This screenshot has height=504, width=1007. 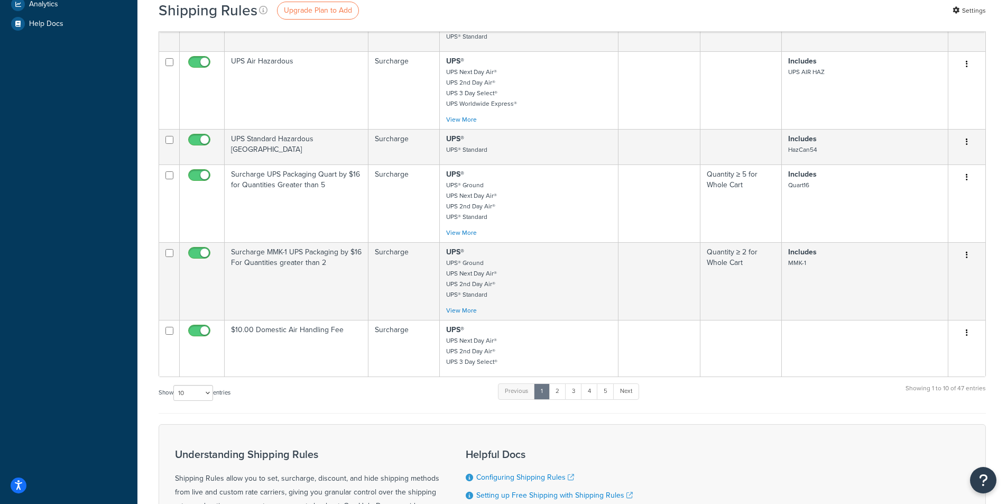 What do you see at coordinates (296, 348) in the screenshot?
I see `td: $10.00 Domestic Air Handling Fee` at bounding box center [296, 348].